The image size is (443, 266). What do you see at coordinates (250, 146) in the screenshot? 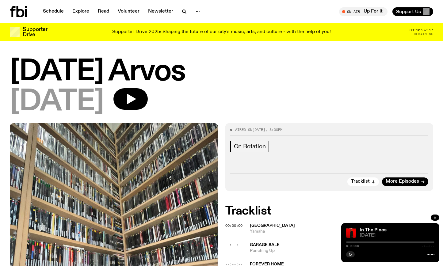
I see `a: On Rotation` at bounding box center [250, 146].